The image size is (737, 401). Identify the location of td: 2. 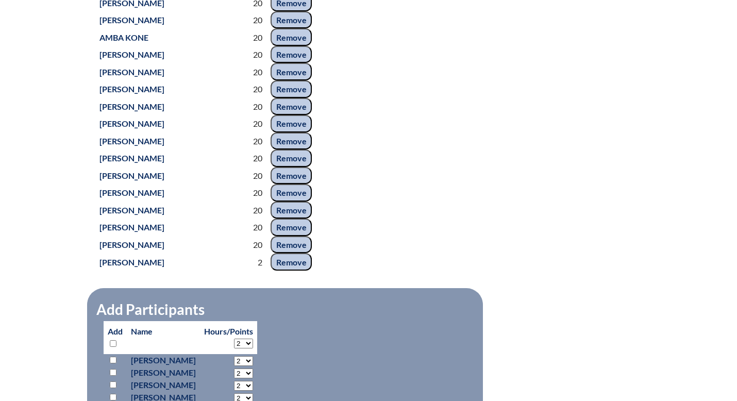
(251, 262).